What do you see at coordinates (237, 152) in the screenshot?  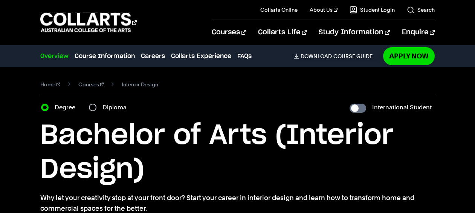 I see `h1: Bachelor of Arts (Interior Design)` at bounding box center [237, 152].